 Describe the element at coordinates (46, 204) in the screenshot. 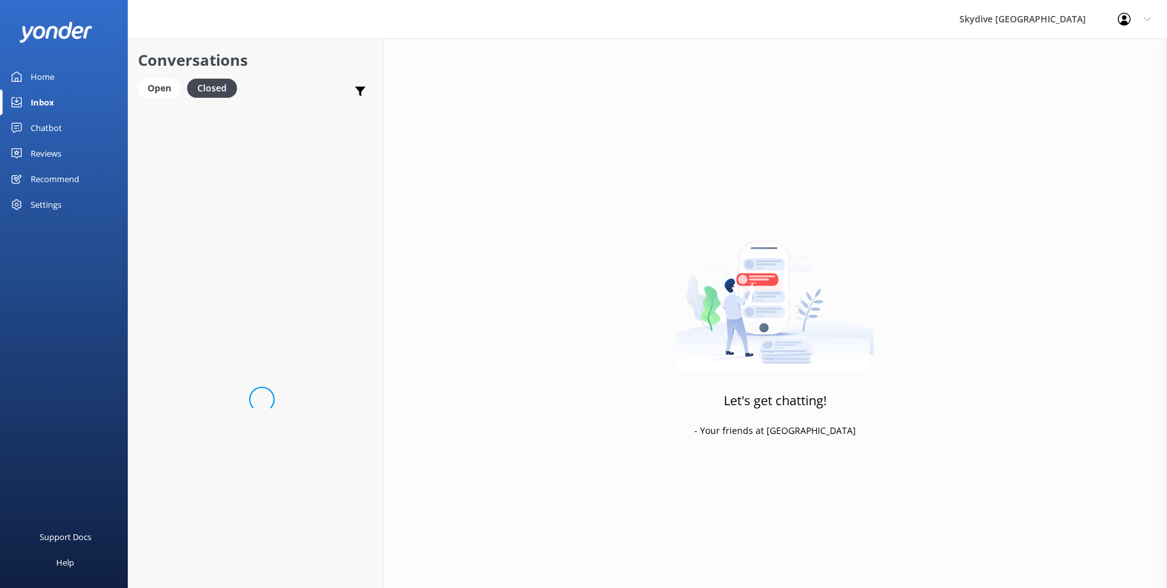

I see `div: Settings` at that location.